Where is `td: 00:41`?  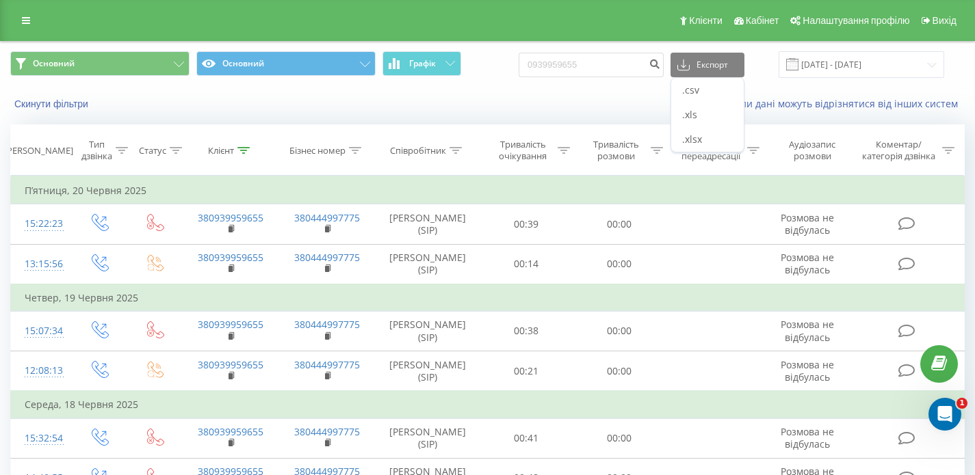 td: 00:41 is located at coordinates (526, 438).